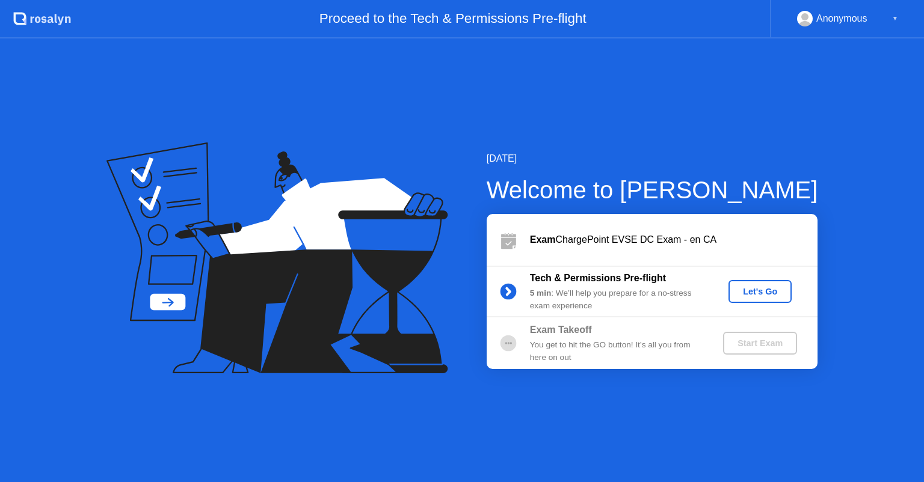  What do you see at coordinates (759, 292) in the screenshot?
I see `button: Let's Go` at bounding box center [759, 292].